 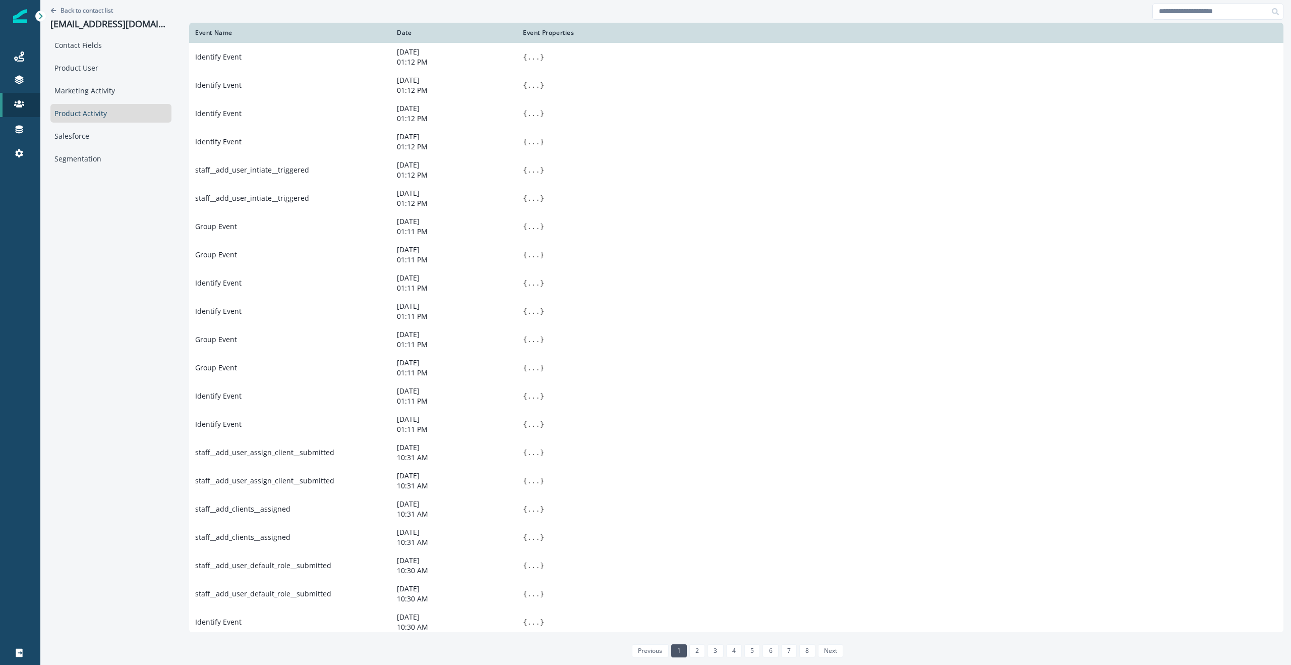 I want to click on p: Back to contact list, so click(x=87, y=10).